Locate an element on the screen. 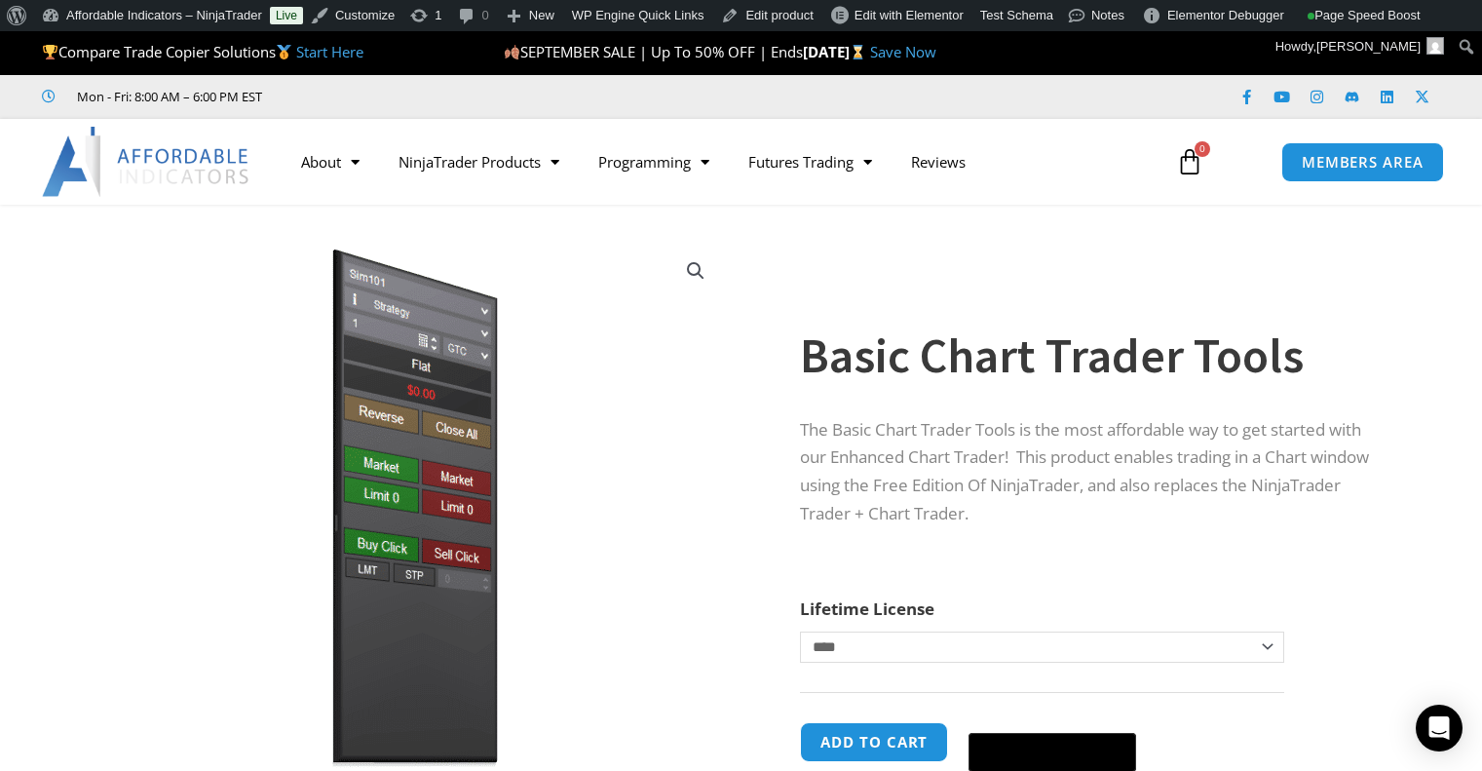 The height and width of the screenshot is (771, 1482). a: View full-screen image gallery is located at coordinates (696, 271).